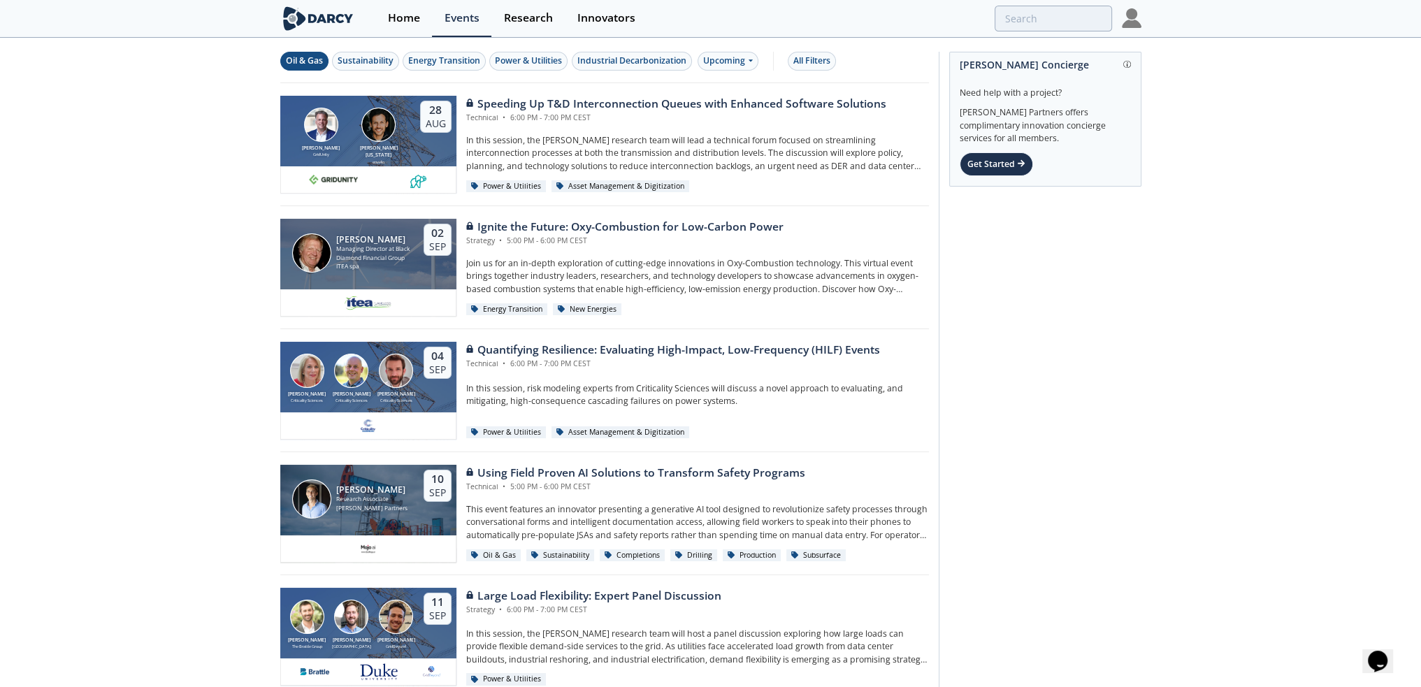 The width and height of the screenshot is (1421, 687). I want to click on img: e8f39e9e-9f17-4b63-a8ed-a782f7c495e8, so click(432, 672).